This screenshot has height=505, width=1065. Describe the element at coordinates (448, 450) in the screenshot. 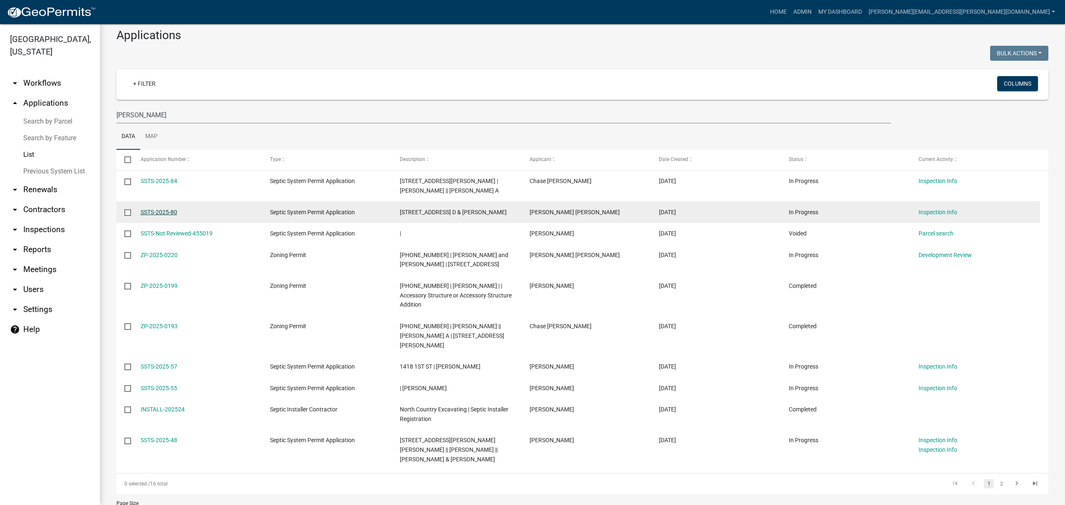

I see `span: 3111 M ANDERSON RD | APPEL, SARAH J || HIGGINS, PAULA J || NELSON, MICHAEL R & DEBRA` at that location.